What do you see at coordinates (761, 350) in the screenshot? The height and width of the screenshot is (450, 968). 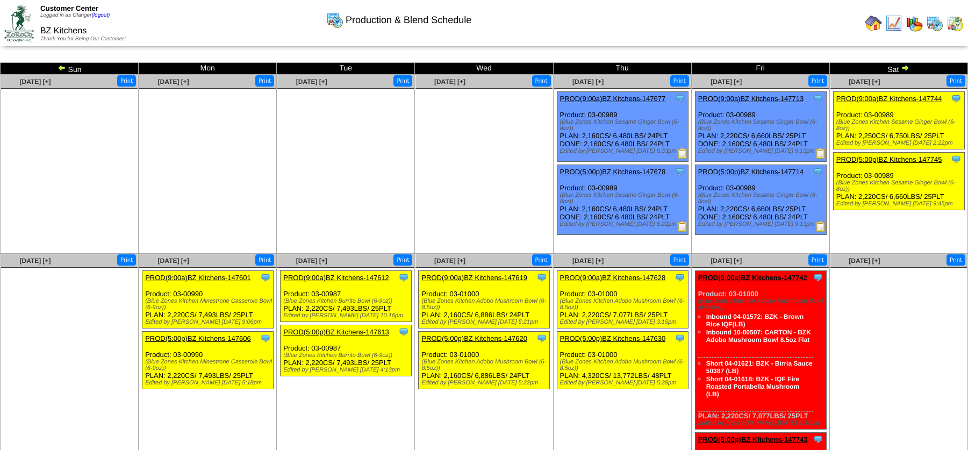 I see `div: Product: 03-01000 PLAN: 2,220CS / 7,077LBS / 25PLT` at bounding box center [761, 350].